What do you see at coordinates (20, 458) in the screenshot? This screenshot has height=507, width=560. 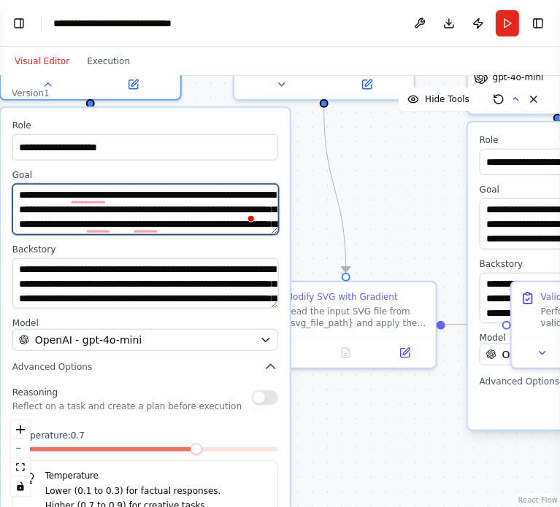 I see `div: React Flow controls` at bounding box center [20, 458].